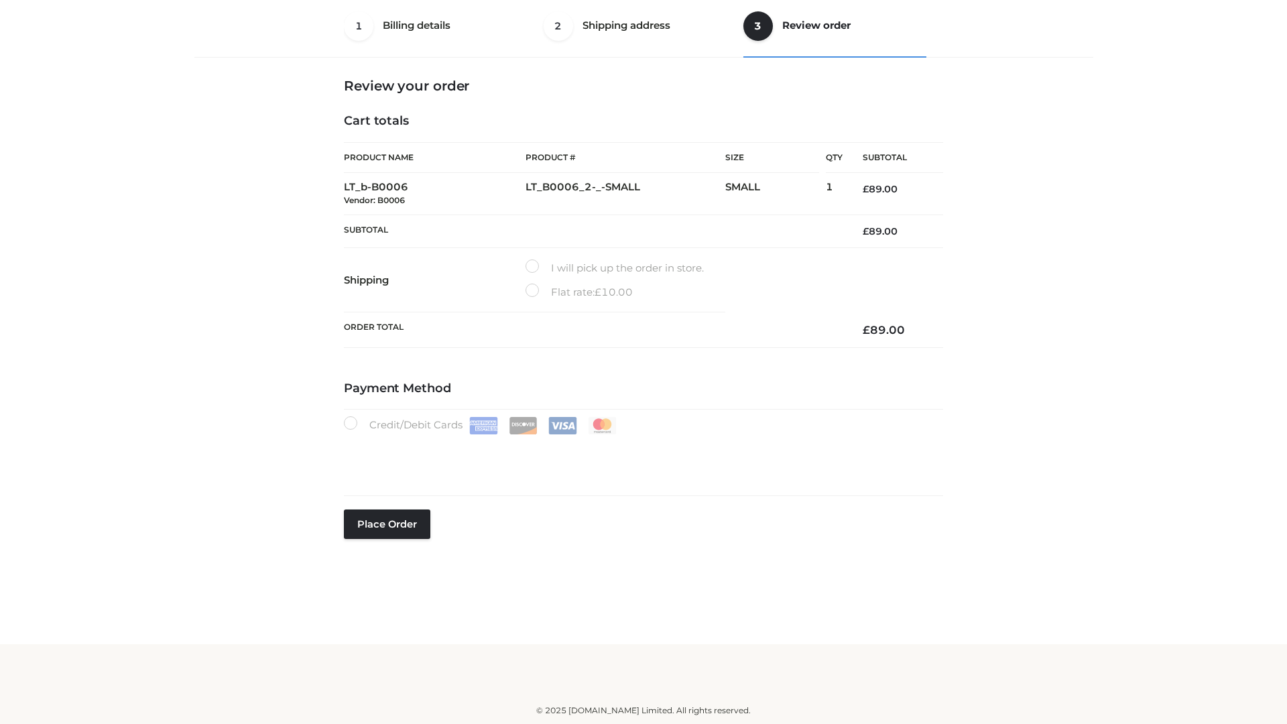 The width and height of the screenshot is (1287, 724). Describe the element at coordinates (644, 121) in the screenshot. I see `h4: Cart totals` at that location.